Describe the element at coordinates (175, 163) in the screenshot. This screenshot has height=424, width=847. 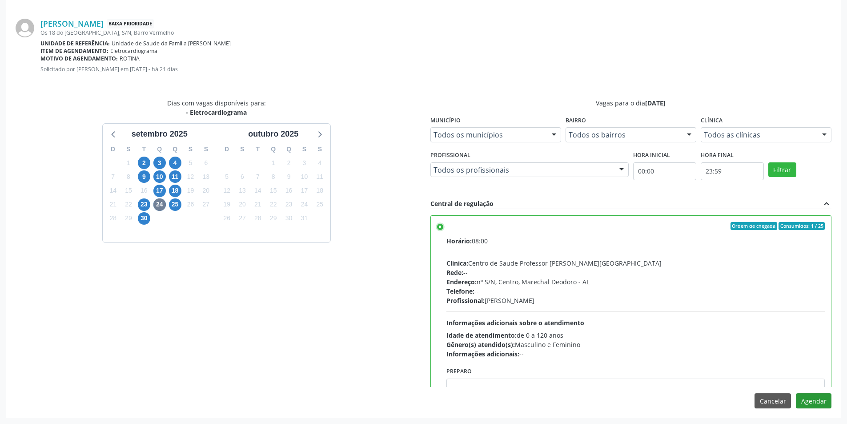
I see `span: quinta-feira, 4 de setembro de 2025` at that location.